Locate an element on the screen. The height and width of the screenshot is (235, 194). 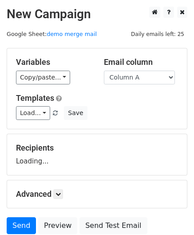
div: Loading... is located at coordinates (97, 155).